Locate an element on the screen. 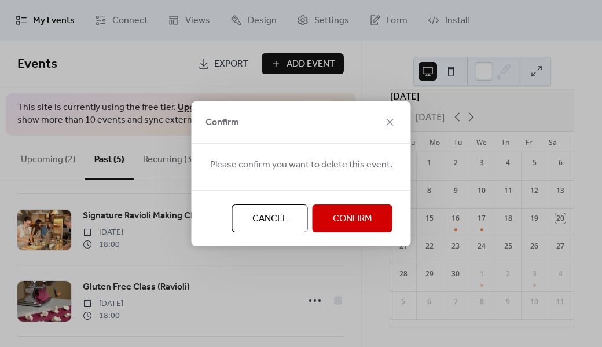 This screenshot has height=347, width=602. span: Cancel is located at coordinates (270, 219).